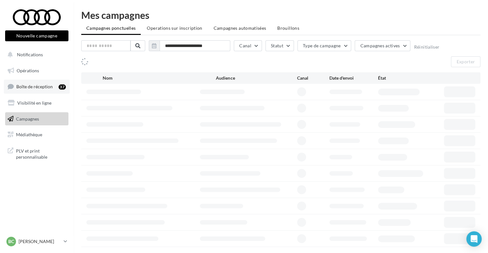 This screenshot has height=253, width=488. What do you see at coordinates (37, 71) in the screenshot?
I see `a: Opérations` at bounding box center [37, 71].